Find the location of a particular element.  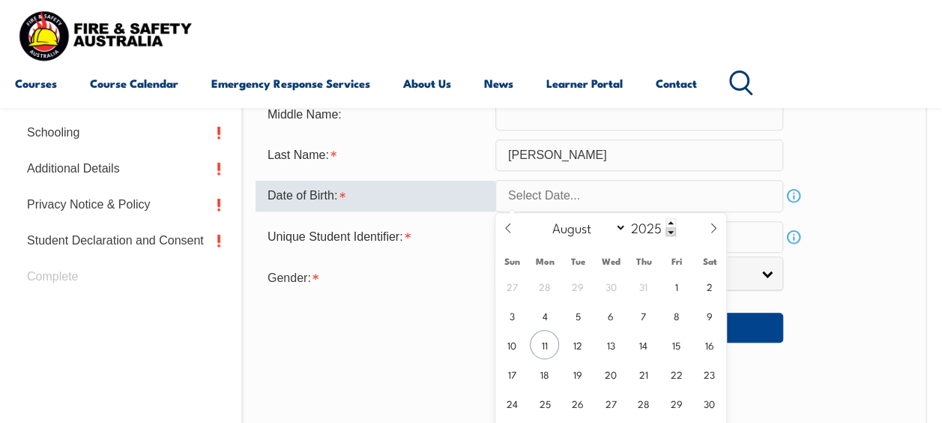

span: August 21, 2025 is located at coordinates (643, 373).